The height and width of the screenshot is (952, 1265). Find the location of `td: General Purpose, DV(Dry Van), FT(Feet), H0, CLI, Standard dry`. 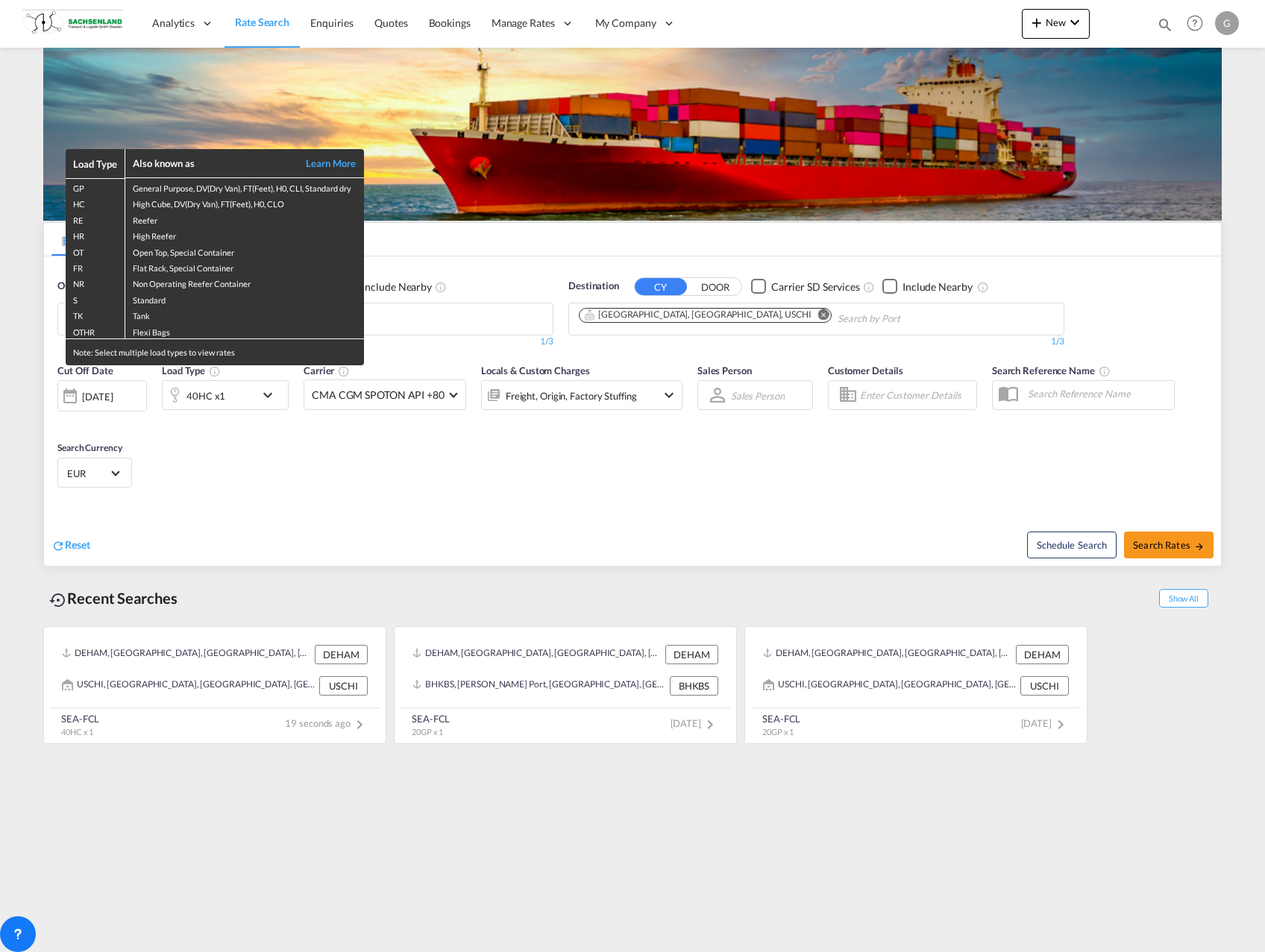

td: General Purpose, DV(Dry Van), FT(Feet), H0, CLI, Standard dry is located at coordinates (245, 187).